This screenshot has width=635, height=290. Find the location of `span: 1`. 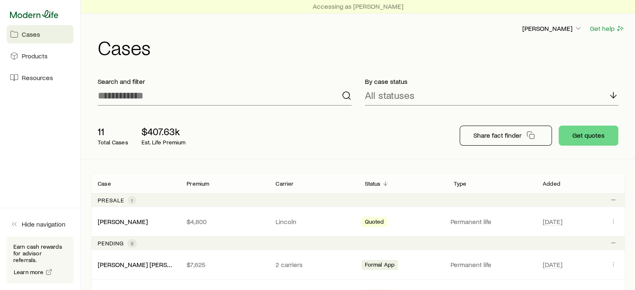

span: 1 is located at coordinates (132, 200).